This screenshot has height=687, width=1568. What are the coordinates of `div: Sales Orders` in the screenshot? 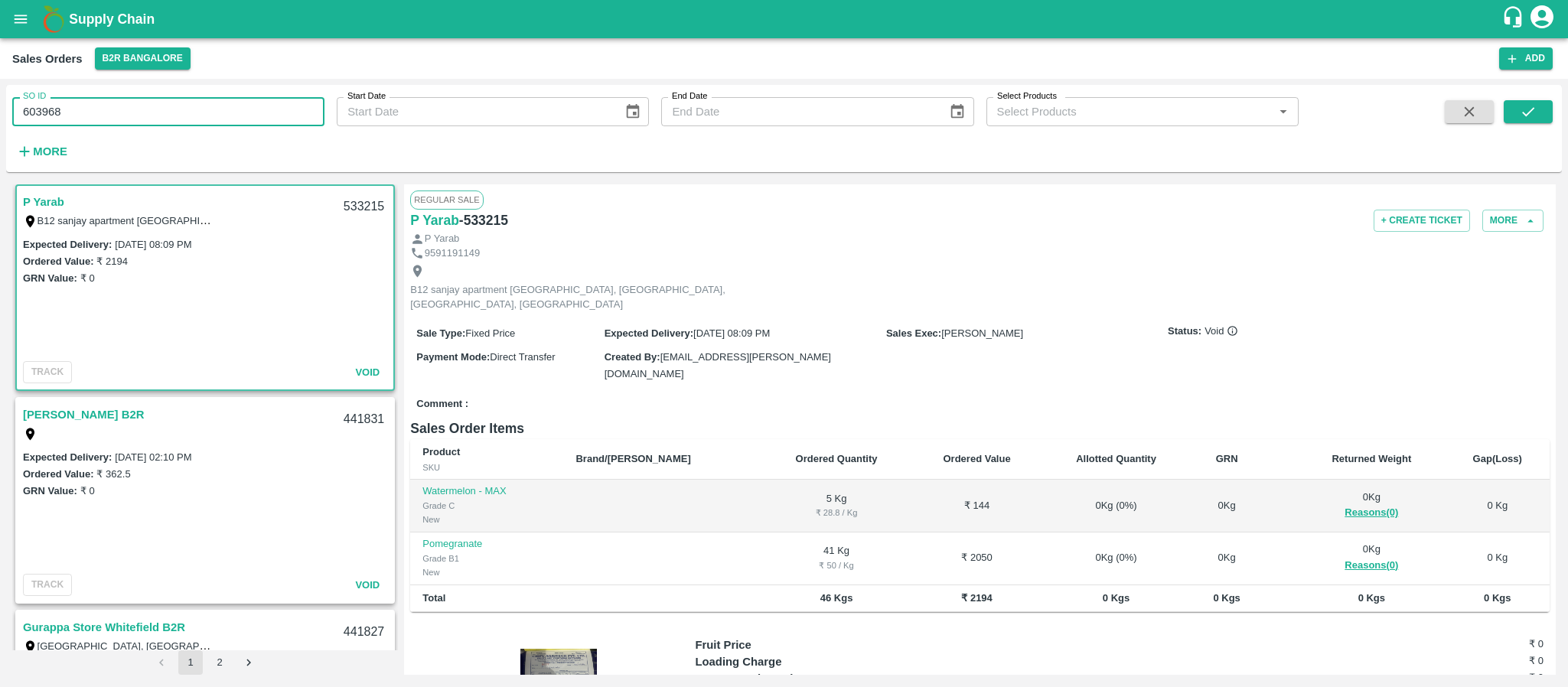 It's located at (47, 59).